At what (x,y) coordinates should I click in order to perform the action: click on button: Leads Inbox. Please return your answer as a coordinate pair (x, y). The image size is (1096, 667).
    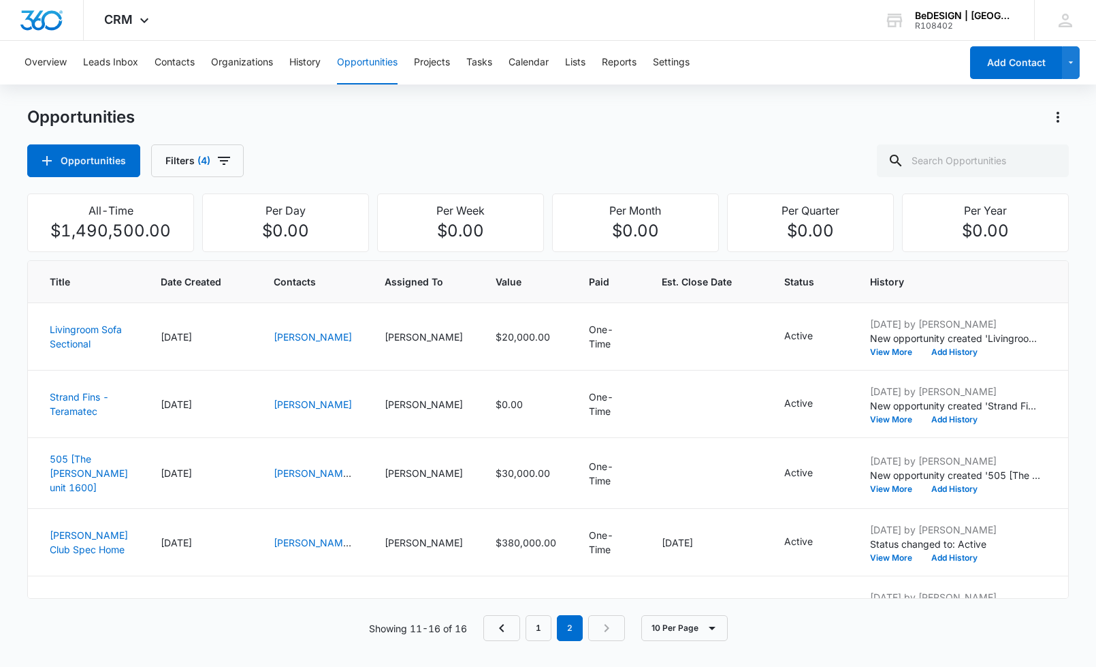
    Looking at the image, I should click on (110, 63).